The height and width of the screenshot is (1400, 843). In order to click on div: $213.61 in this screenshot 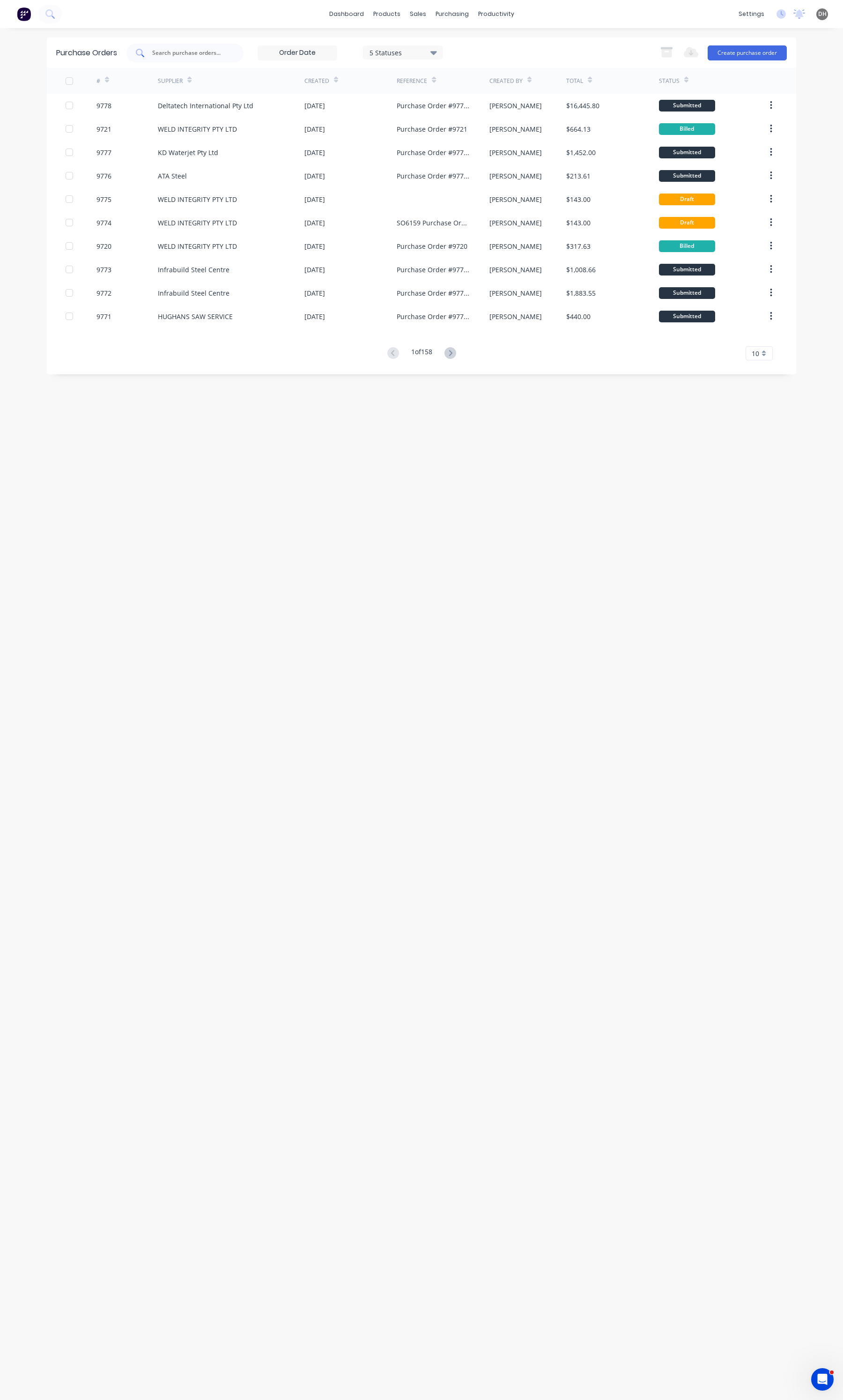, I will do `click(578, 176)`.